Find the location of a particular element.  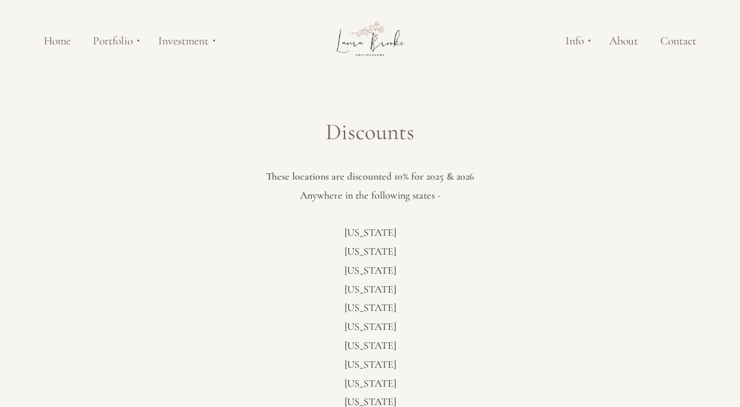

a: About is located at coordinates (623, 41).